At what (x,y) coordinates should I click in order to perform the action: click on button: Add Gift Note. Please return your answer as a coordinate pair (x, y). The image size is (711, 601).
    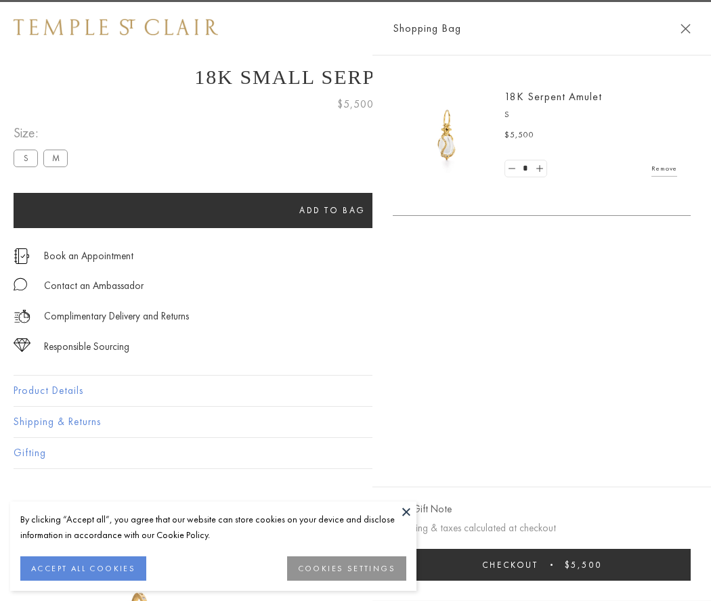
    Looking at the image, I should click on (422, 509).